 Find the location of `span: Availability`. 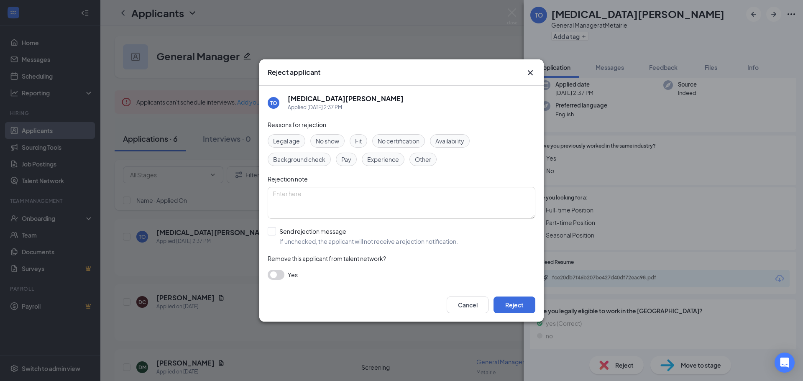

span: Availability is located at coordinates (449, 141).